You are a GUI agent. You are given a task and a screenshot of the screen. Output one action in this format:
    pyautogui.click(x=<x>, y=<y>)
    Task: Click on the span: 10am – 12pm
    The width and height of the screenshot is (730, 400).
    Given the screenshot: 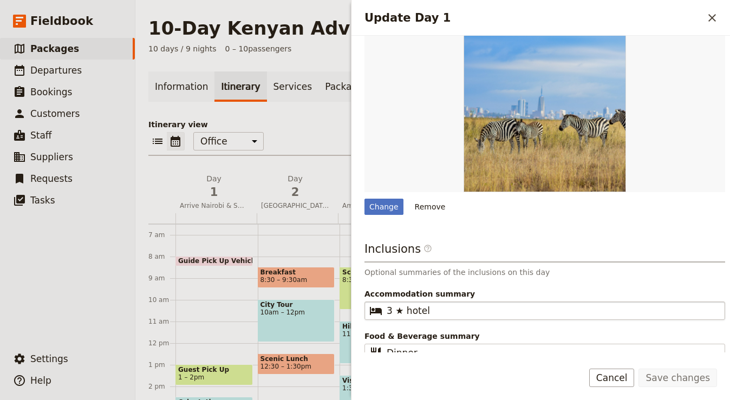 What is the action you would take?
    pyautogui.click(x=296, y=313)
    